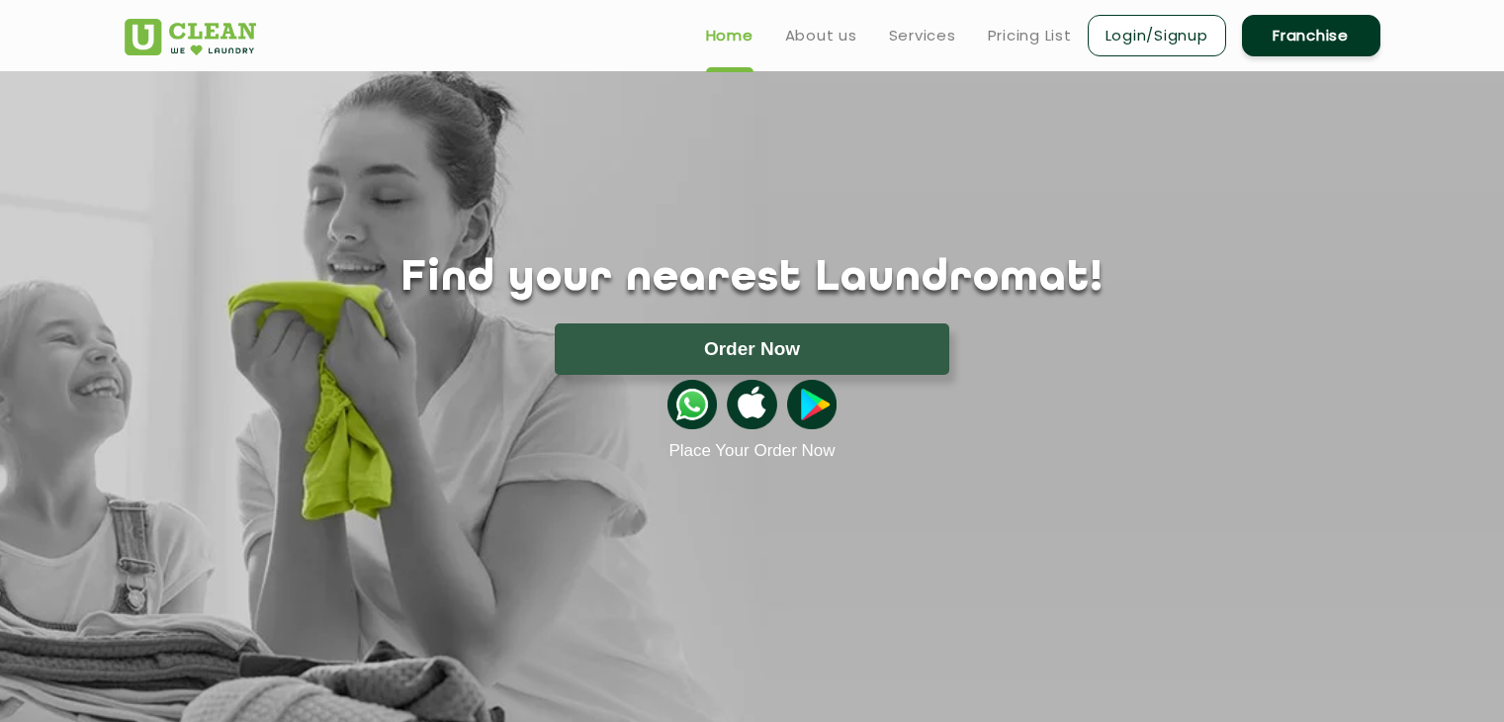 Image resolution: width=1504 pixels, height=722 pixels. What do you see at coordinates (190, 37) in the screenshot?
I see `img: UClean Laundry and Dry Cleaning` at bounding box center [190, 37].